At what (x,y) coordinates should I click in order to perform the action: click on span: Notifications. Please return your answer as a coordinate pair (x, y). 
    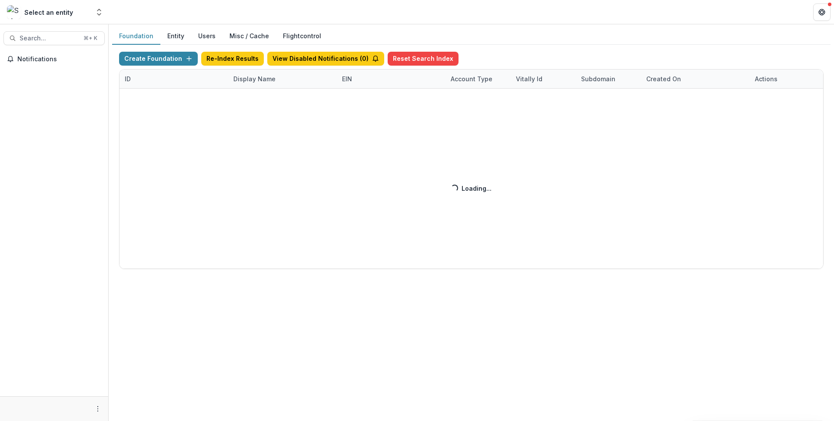
    Looking at the image, I should click on (59, 59).